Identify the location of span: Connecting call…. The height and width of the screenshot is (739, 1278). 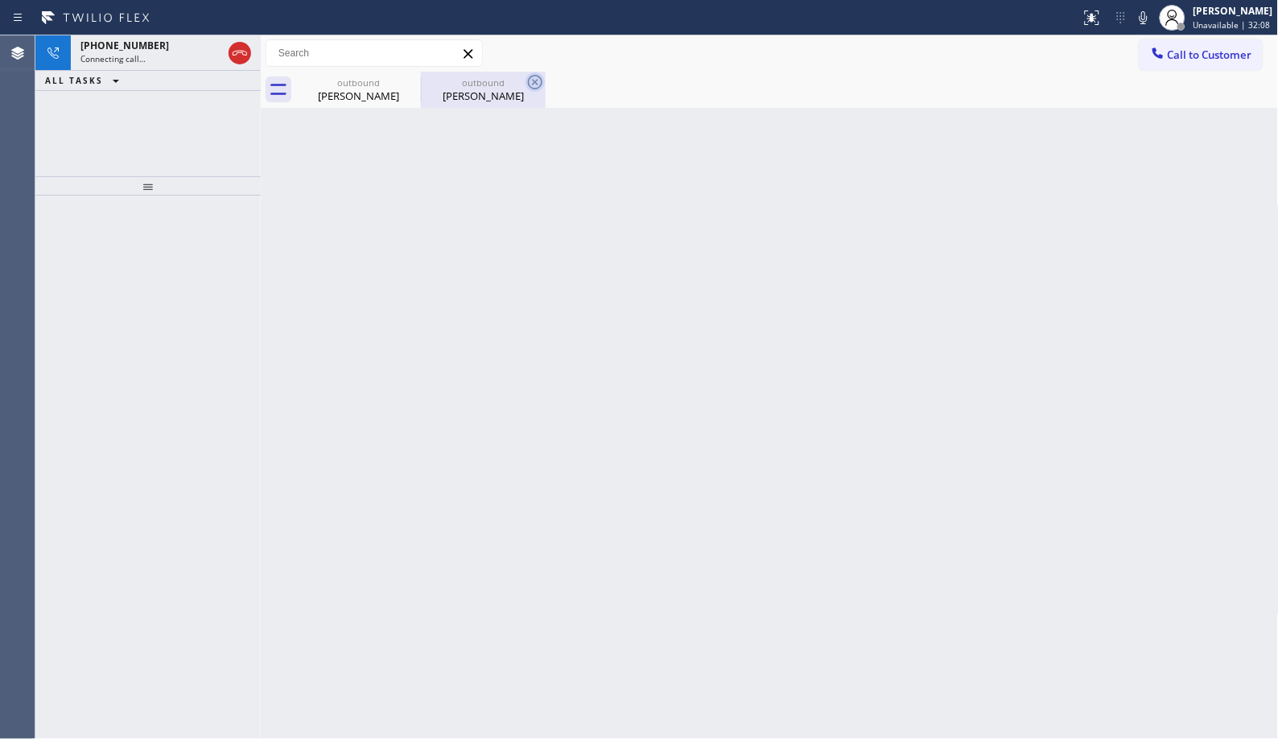
(113, 59).